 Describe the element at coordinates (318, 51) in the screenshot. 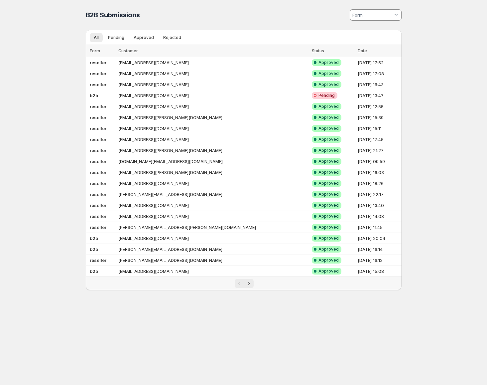

I see `span: Status` at that location.